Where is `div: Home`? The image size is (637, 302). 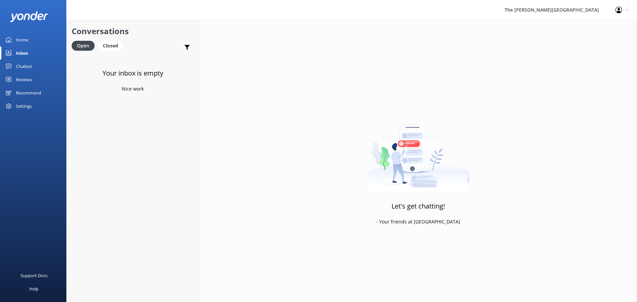
div: Home is located at coordinates (22, 40).